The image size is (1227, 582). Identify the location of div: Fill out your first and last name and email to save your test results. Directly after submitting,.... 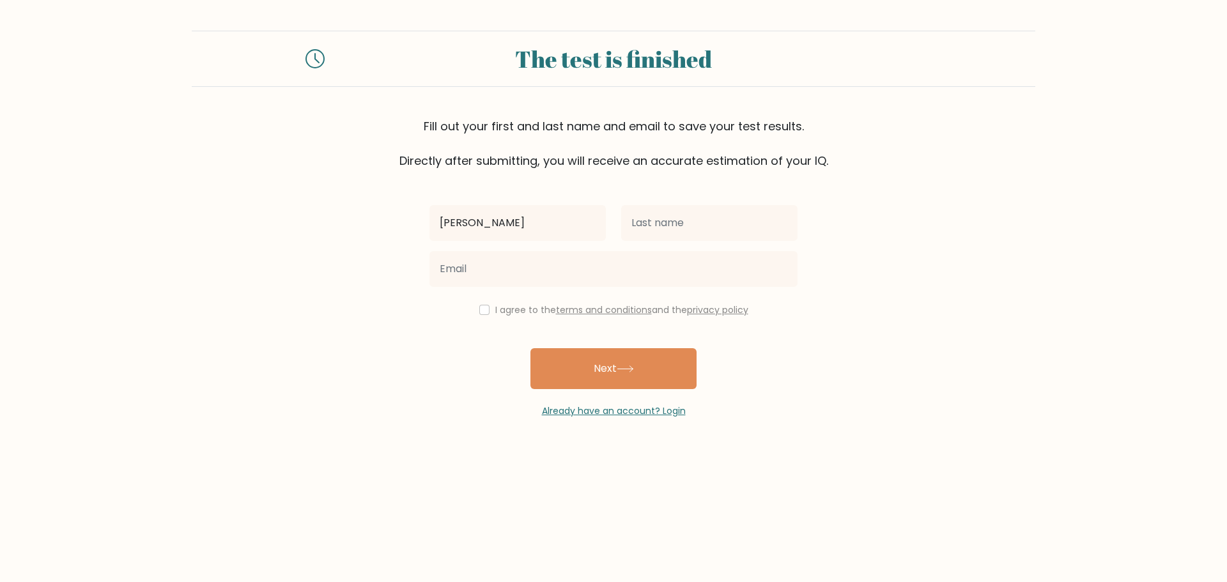
(613, 143).